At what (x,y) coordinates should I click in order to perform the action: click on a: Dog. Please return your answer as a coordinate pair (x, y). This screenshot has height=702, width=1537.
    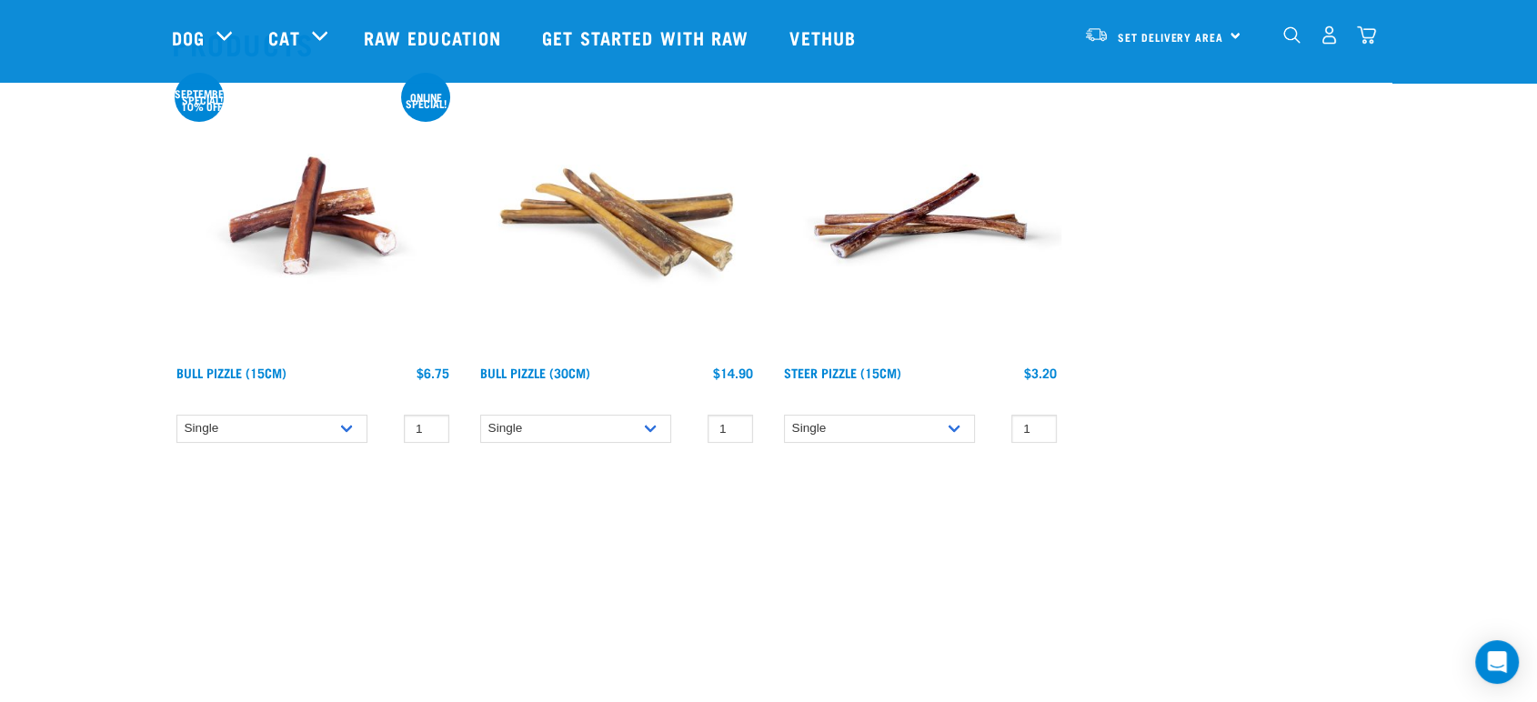
    Looking at the image, I should click on (188, 37).